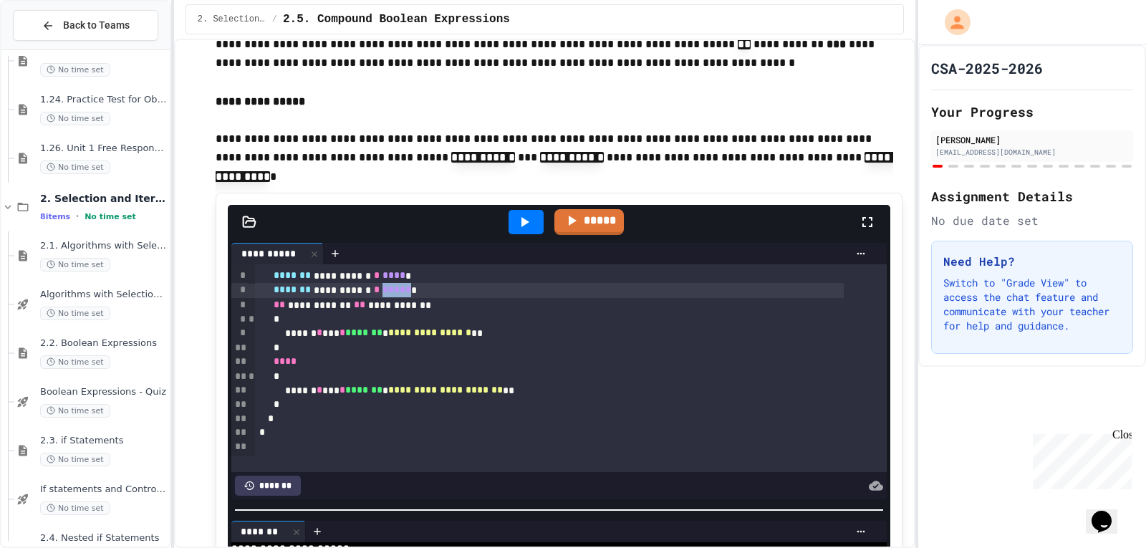  What do you see at coordinates (1032, 112) in the screenshot?
I see `h2: Your Progress` at bounding box center [1032, 112].